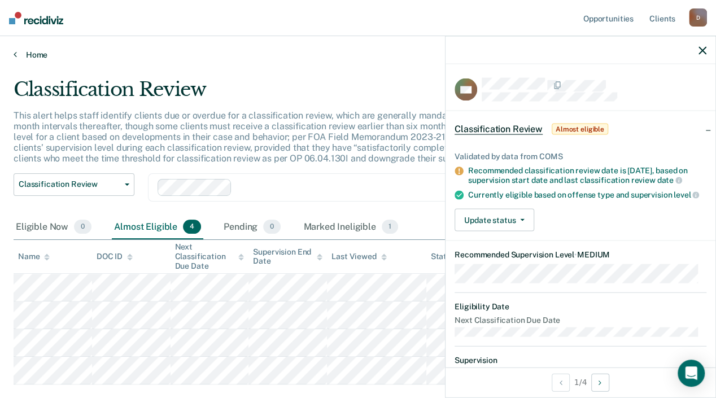 The image size is (716, 398). What do you see at coordinates (334, 137) in the screenshot?
I see `p: This alert helps staff identify clients due or overdue for a classification review, which are gen...` at bounding box center [334, 137].